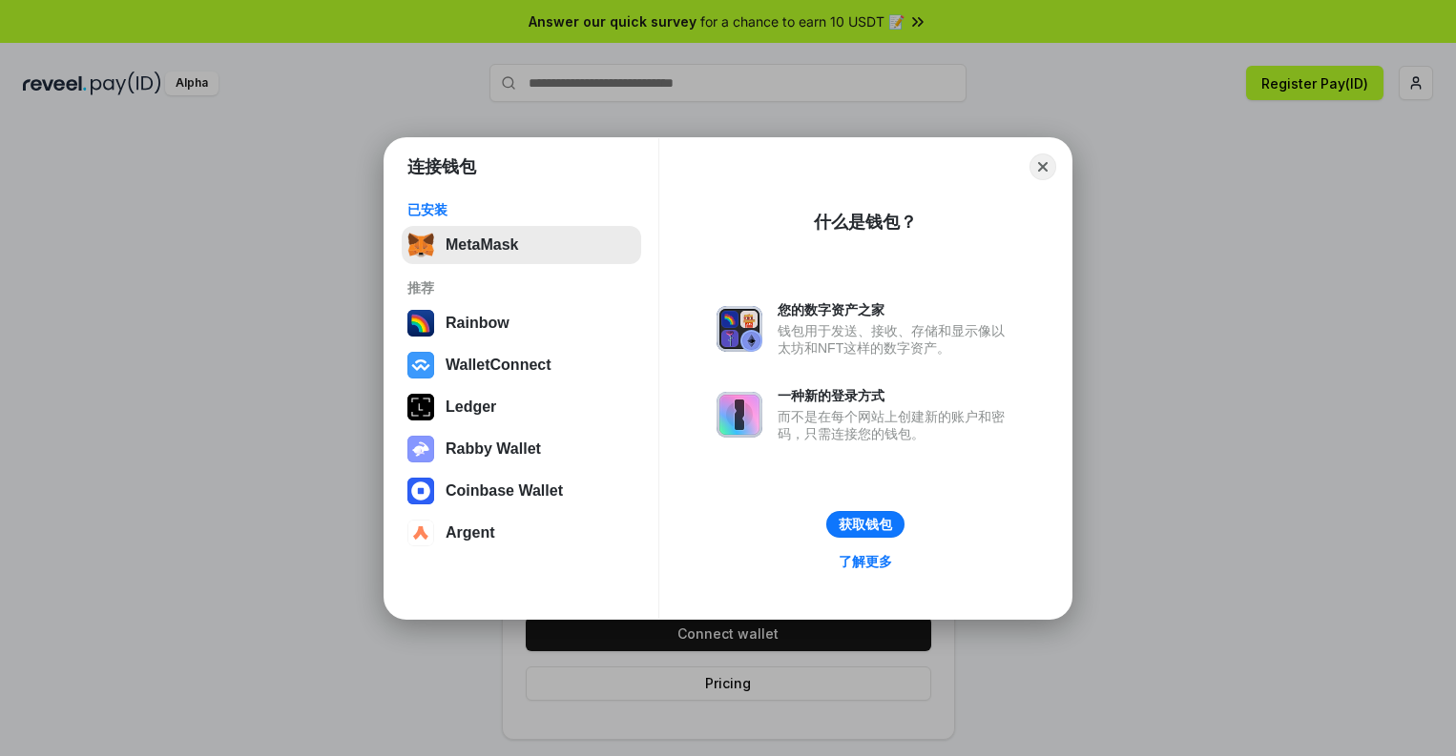 The width and height of the screenshot is (1456, 756). I want to click on div: Rainbow, so click(477, 323).